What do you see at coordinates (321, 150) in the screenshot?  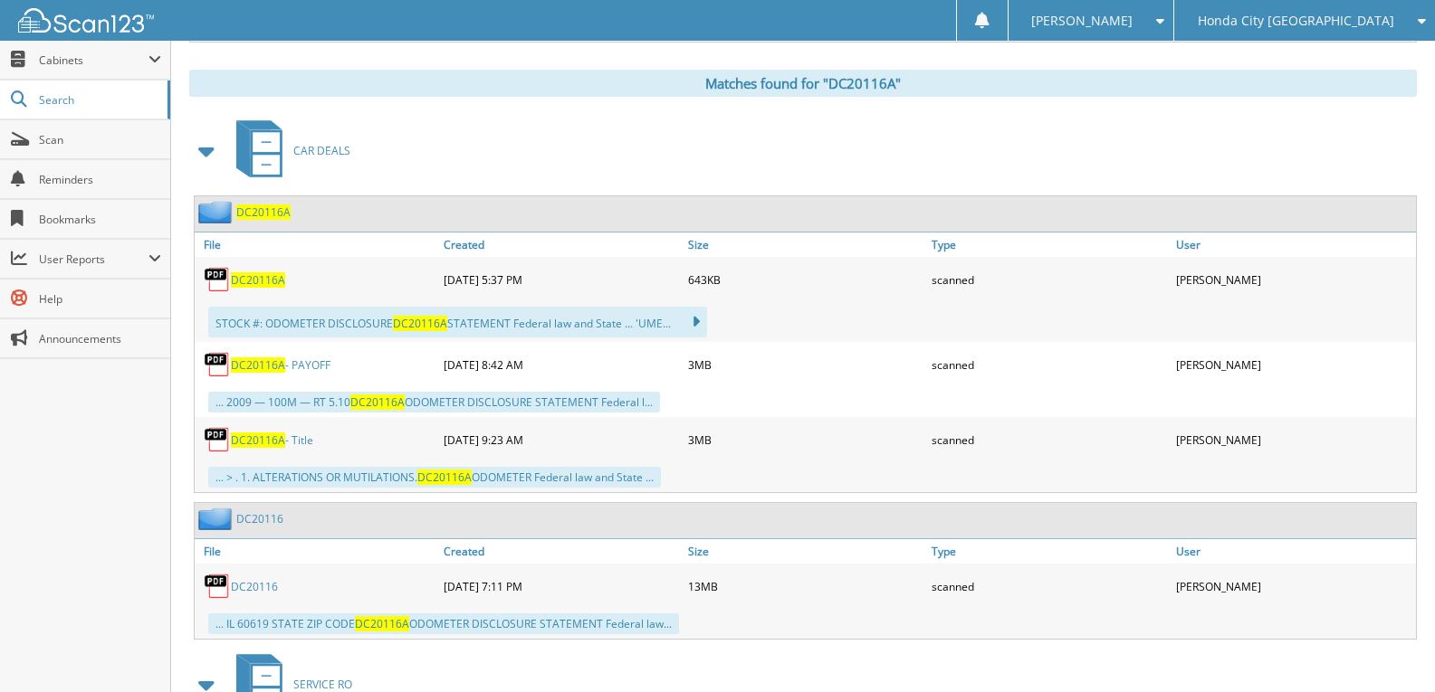 I see `span: CAR DEALS` at bounding box center [321, 150].